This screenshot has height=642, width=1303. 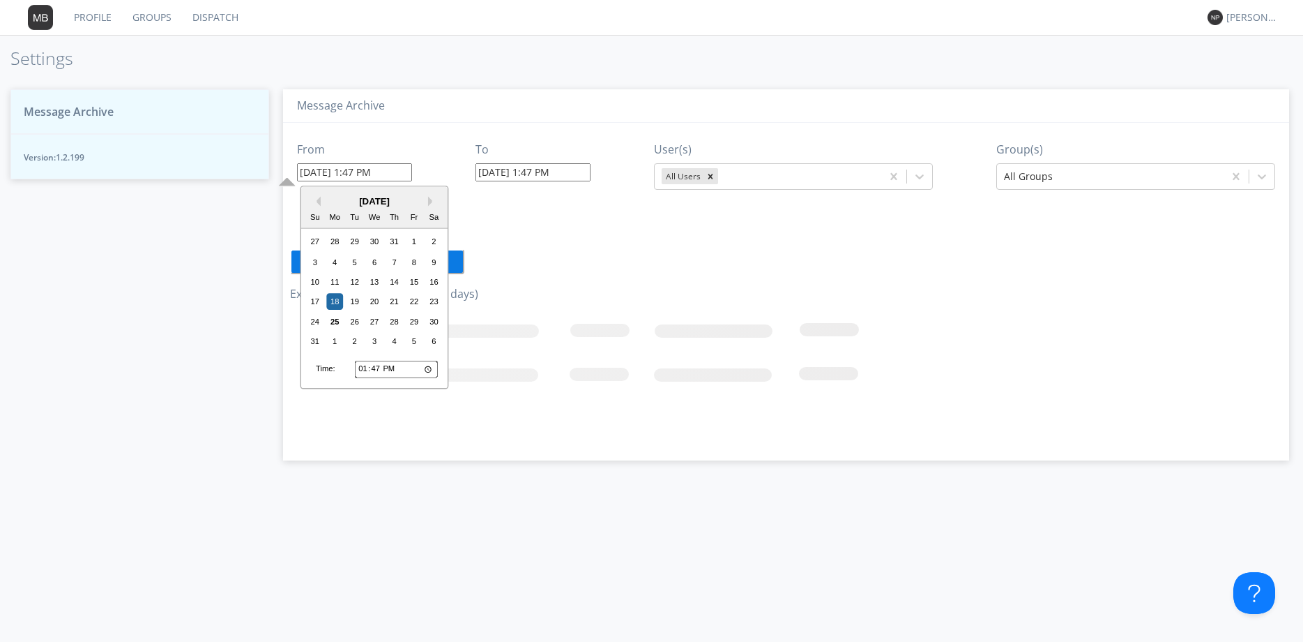 I want to click on h3: To, so click(x=533, y=150).